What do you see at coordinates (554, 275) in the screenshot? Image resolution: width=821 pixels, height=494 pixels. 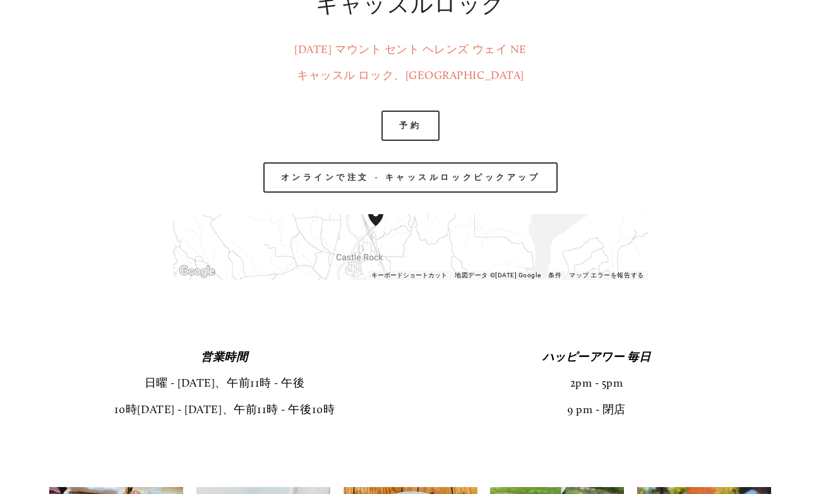 I see `a: 条件` at bounding box center [554, 275].